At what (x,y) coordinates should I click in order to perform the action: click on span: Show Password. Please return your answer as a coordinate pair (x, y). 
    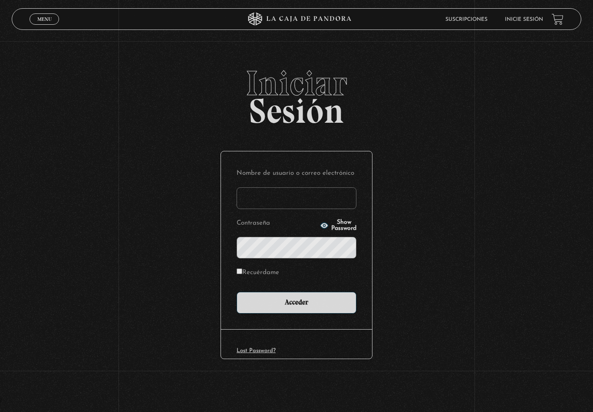
    Looking at the image, I should click on (344, 226).